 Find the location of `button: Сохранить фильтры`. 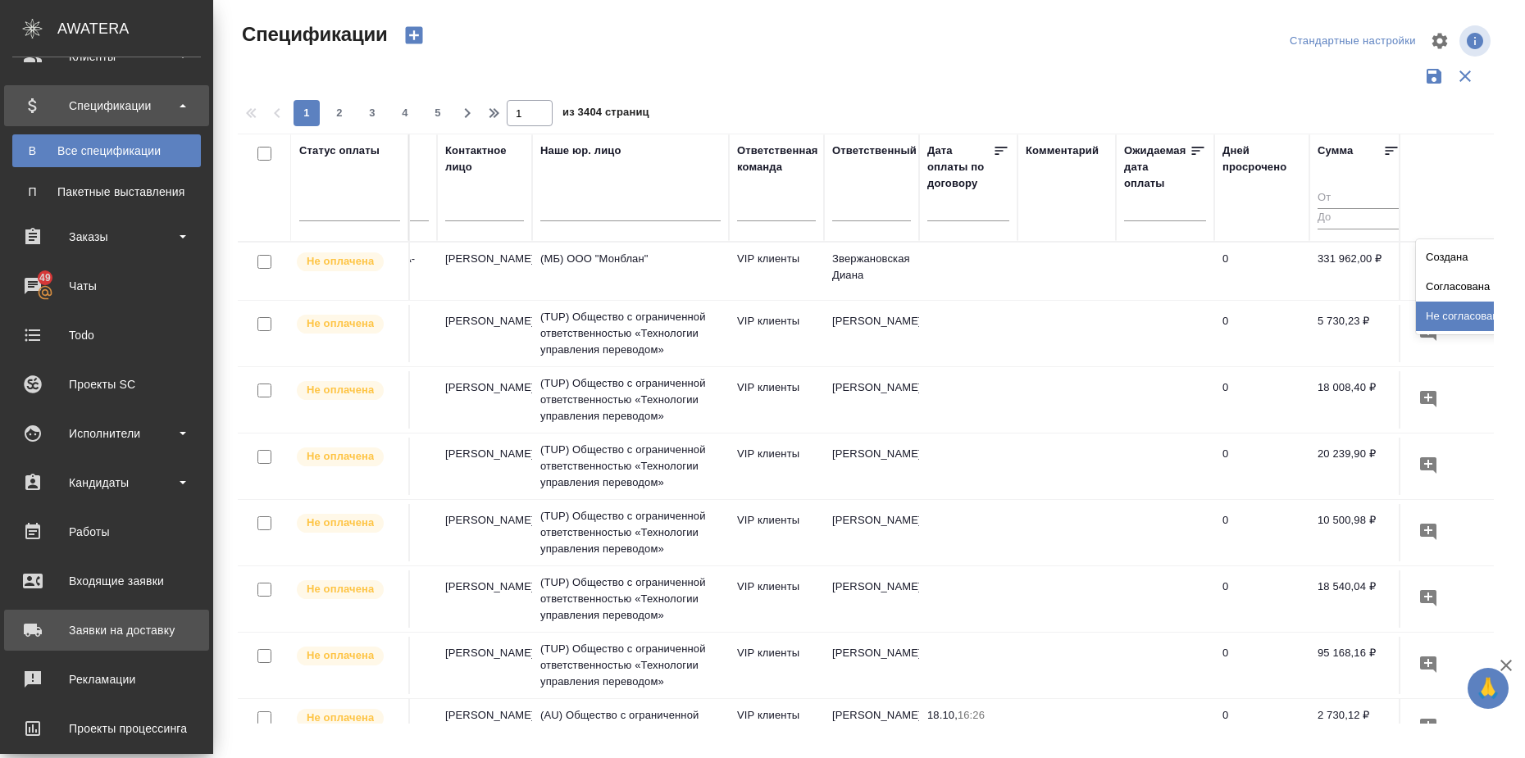

button: Сохранить фильтры is located at coordinates (1434, 76).